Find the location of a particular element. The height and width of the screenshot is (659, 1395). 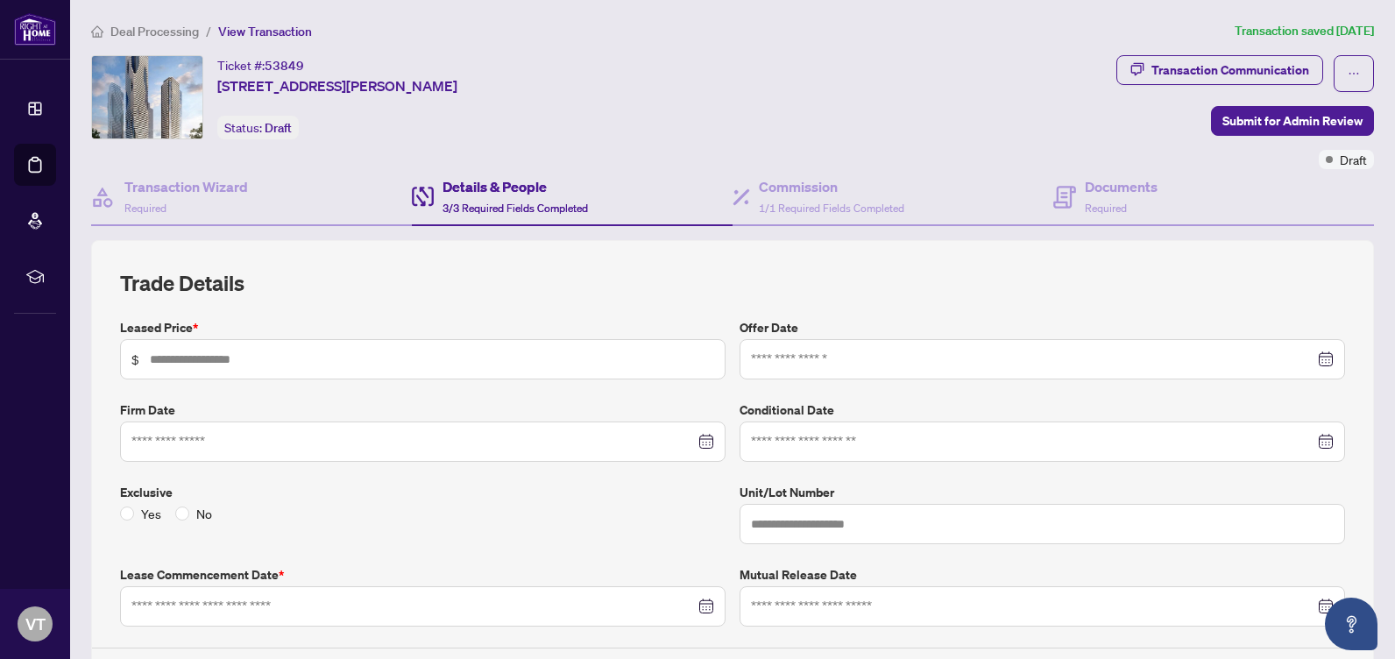

h4: Commission is located at coordinates (832, 187).